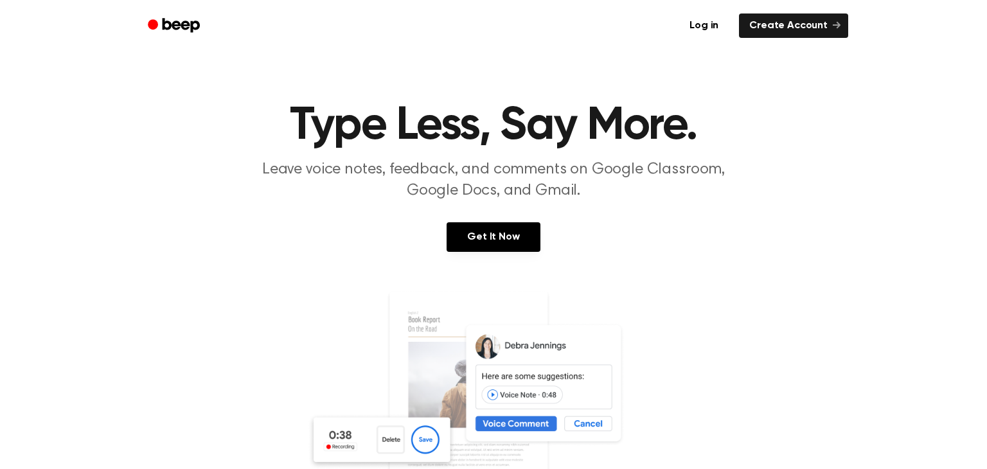 This screenshot has width=987, height=469. What do you see at coordinates (493, 237) in the screenshot?
I see `a: Get It Now` at bounding box center [493, 237].